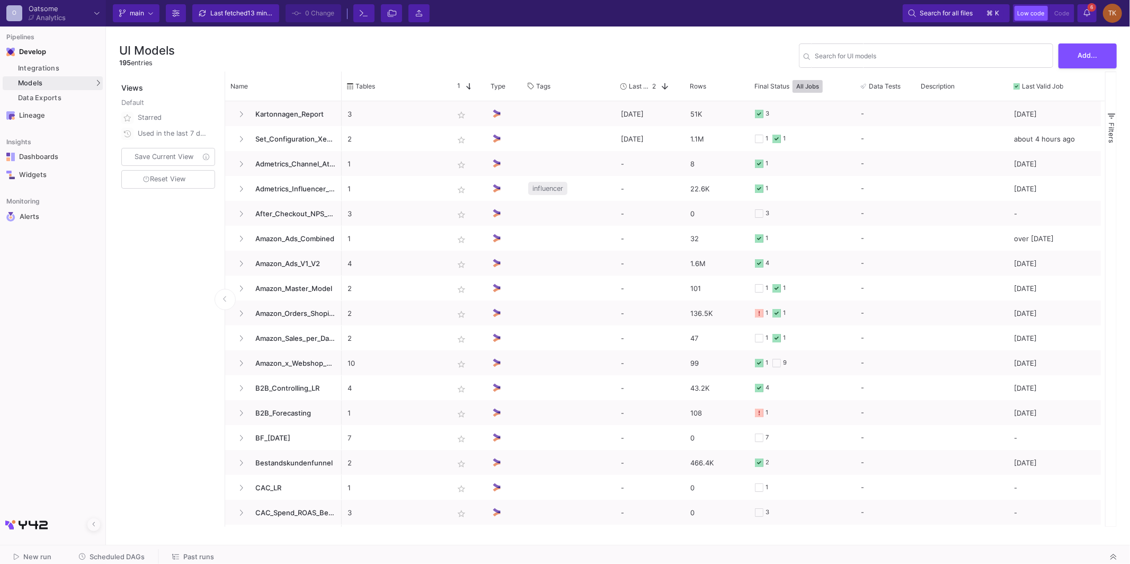 Image resolution: width=1130 pixels, height=564 pixels. Describe the element at coordinates (292, 537) in the screenshot. I see `span: CLR_to_CLV_Order_Ebene` at that location.